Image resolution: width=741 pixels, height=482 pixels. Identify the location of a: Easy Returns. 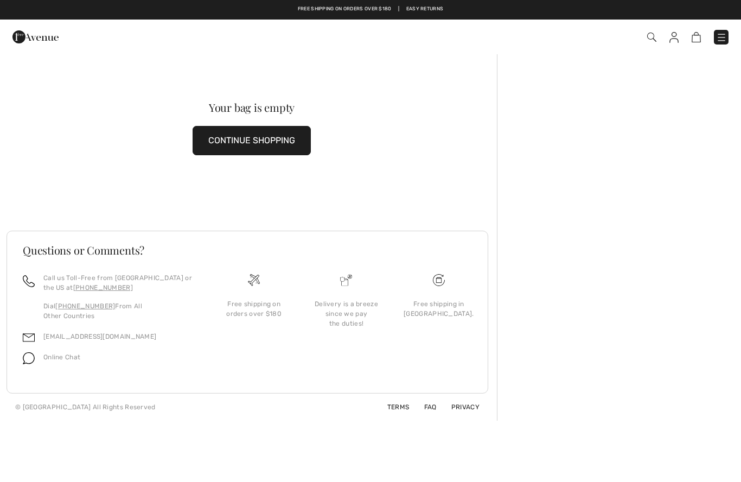
(425, 9).